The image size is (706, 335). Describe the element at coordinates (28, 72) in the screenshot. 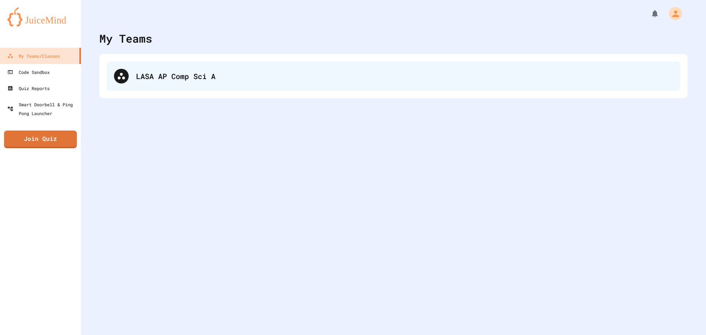

I see `div: Code Sandbox` at that location.